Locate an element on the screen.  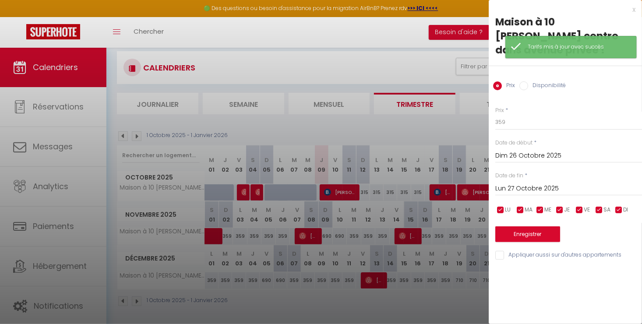
label: Date de début is located at coordinates (514, 143).